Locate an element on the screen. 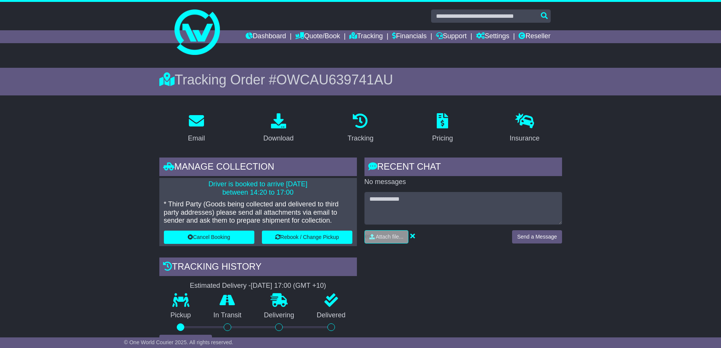 This screenshot has width=721, height=348. a: Financials is located at coordinates (409, 37).